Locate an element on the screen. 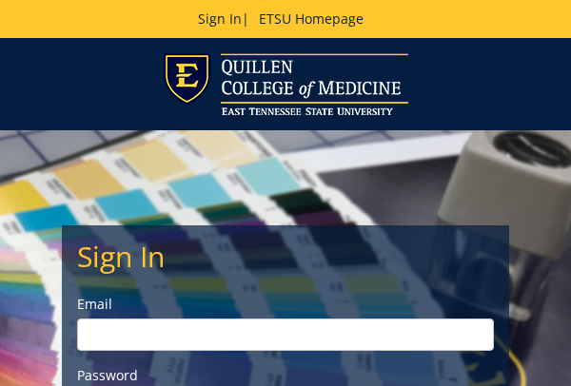 This screenshot has width=571, height=386. img: ETSU logo is located at coordinates (285, 84).